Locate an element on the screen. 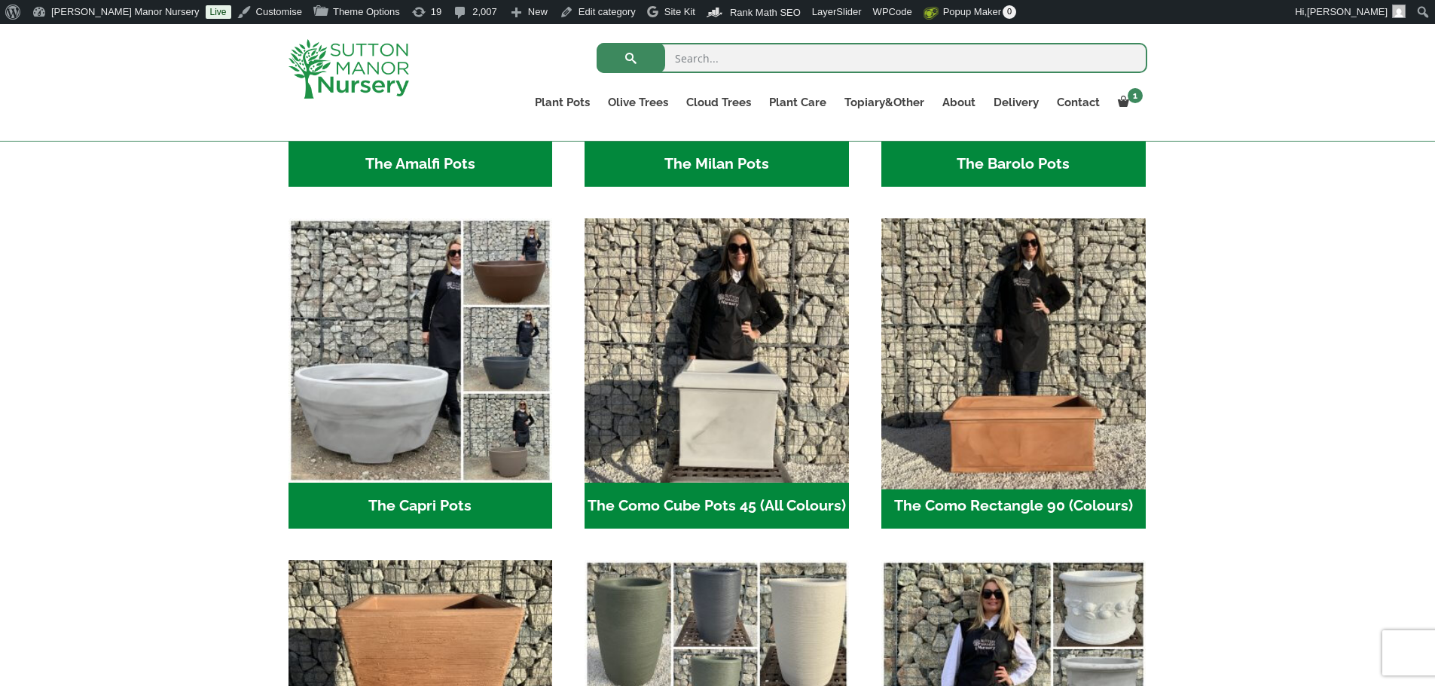 The height and width of the screenshot is (686, 1435). img: The Como Rectangle 90 (Colours) is located at coordinates (1013, 351).